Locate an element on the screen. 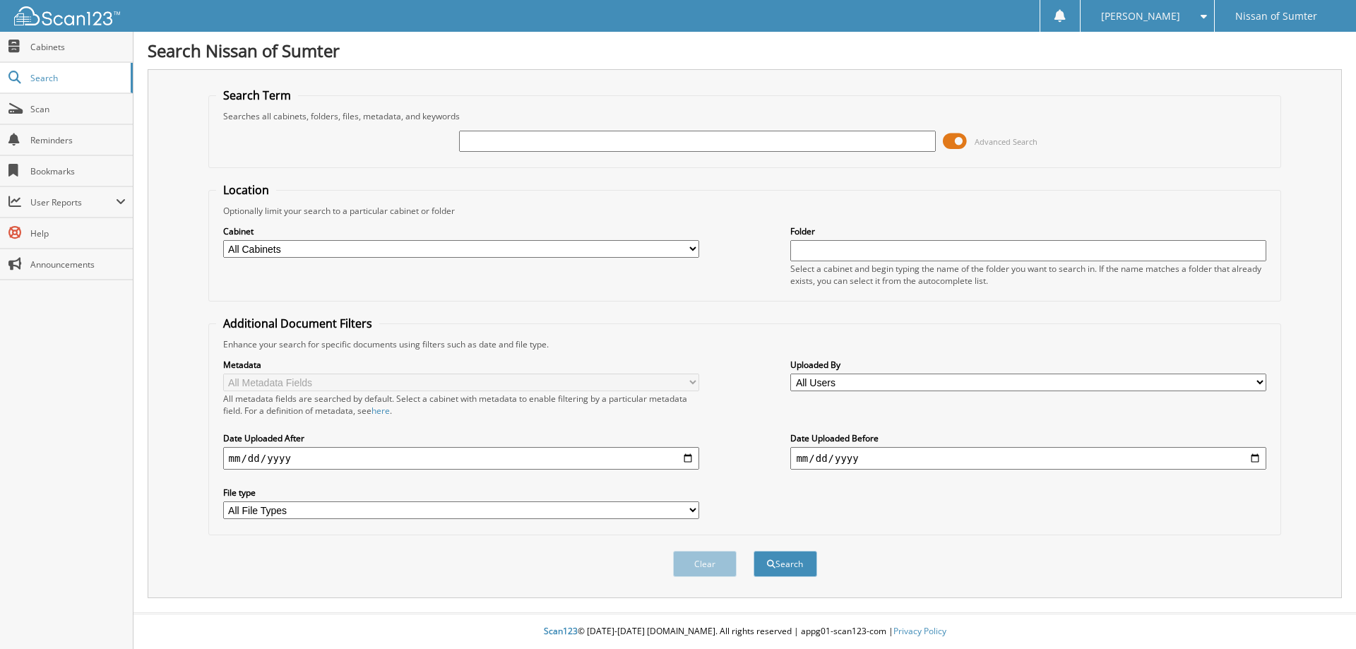 This screenshot has height=649, width=1356. label: File type is located at coordinates (461, 492).